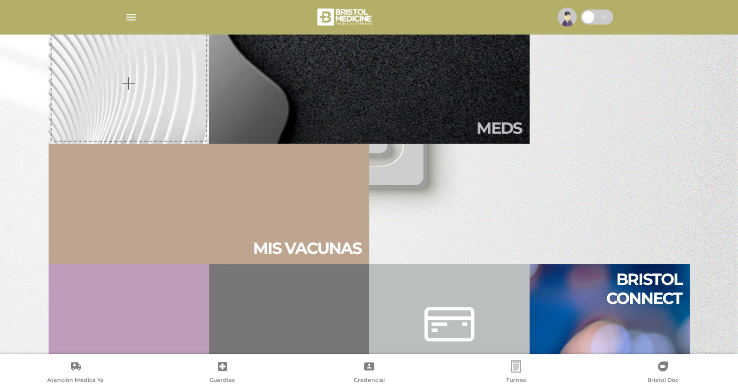 The width and height of the screenshot is (738, 388). Describe the element at coordinates (75, 381) in the screenshot. I see `span: Atención Médica Ya` at that location.